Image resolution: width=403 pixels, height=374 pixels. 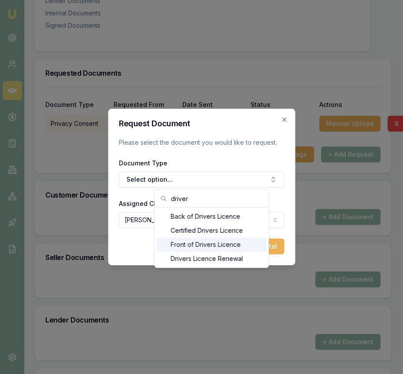 What do you see at coordinates (201, 124) in the screenshot?
I see `h2: Request Document` at bounding box center [201, 124].